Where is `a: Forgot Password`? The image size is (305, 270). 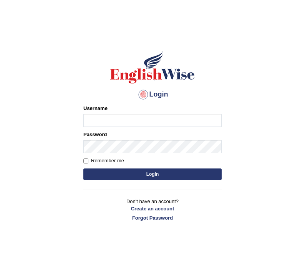
a: Forgot Password is located at coordinates (153, 218).